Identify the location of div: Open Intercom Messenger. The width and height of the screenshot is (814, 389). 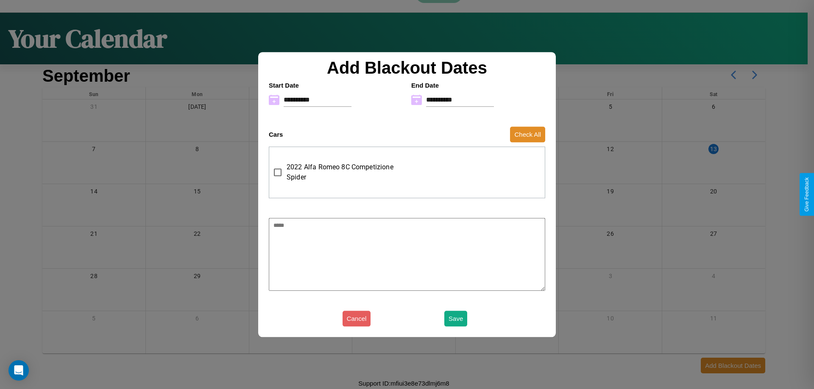
(19, 371).